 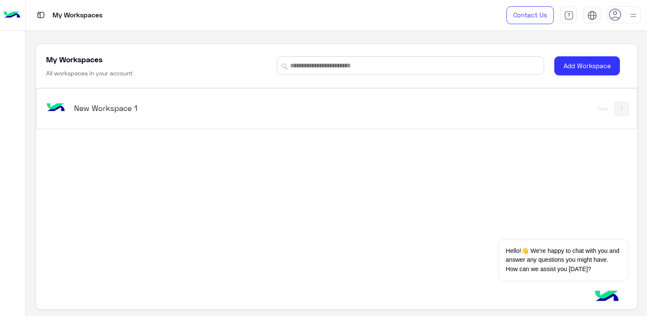 What do you see at coordinates (89, 73) in the screenshot?
I see `h6: All workspaces in your account` at bounding box center [89, 73].